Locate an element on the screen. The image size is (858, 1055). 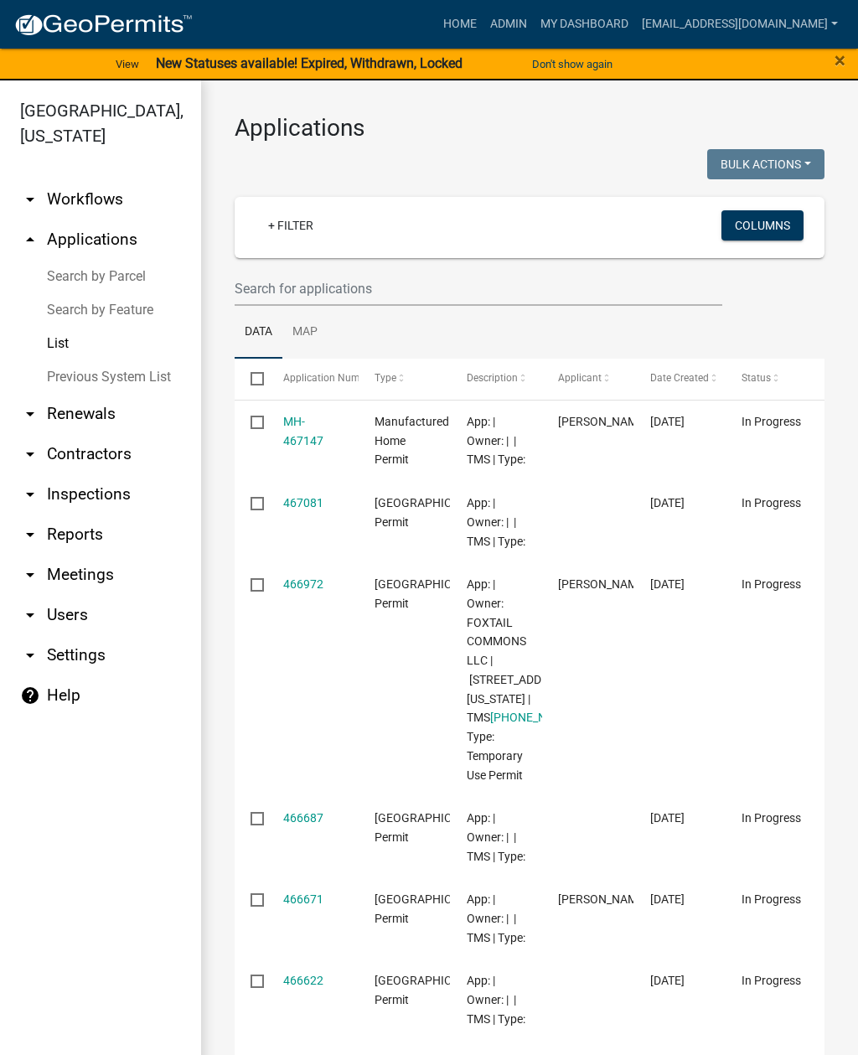
a: Map is located at coordinates (305, 333).